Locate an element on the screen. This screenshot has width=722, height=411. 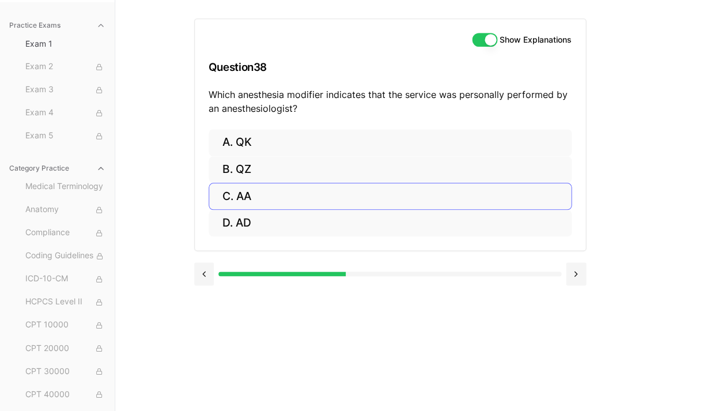
span: Exam 1 is located at coordinates (65, 44).